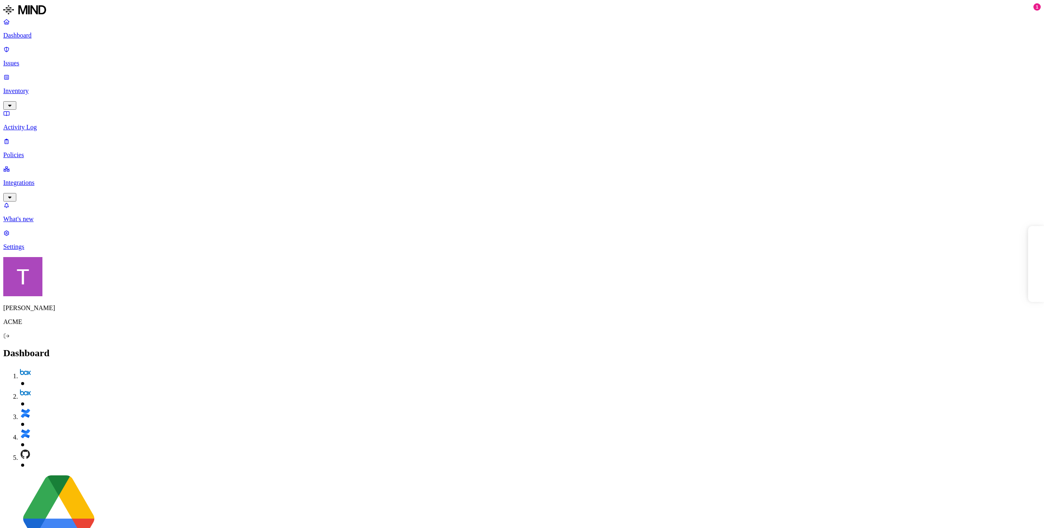 This screenshot has width=1044, height=528. Describe the element at coordinates (522, 353) in the screenshot. I see `h2: Dashboard` at that location.